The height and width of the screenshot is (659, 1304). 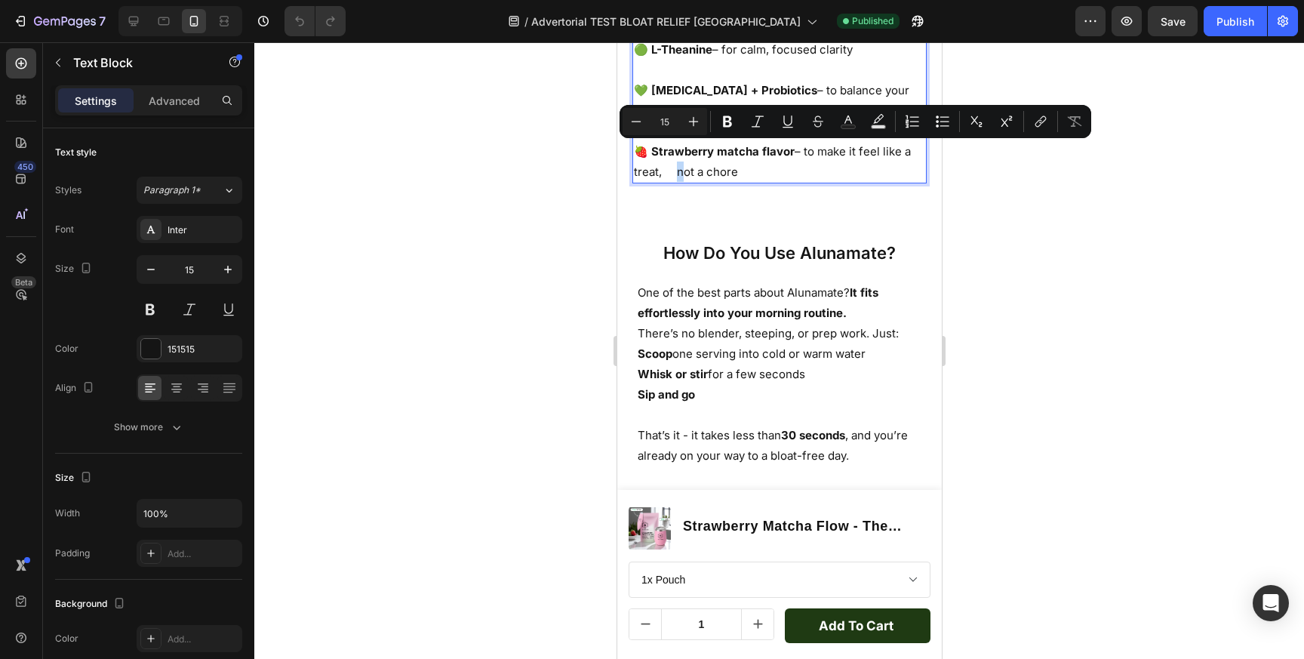 What do you see at coordinates (162, 260) in the screenshot?
I see `p: One of the best parts about Alunamate?` at bounding box center [162, 260].